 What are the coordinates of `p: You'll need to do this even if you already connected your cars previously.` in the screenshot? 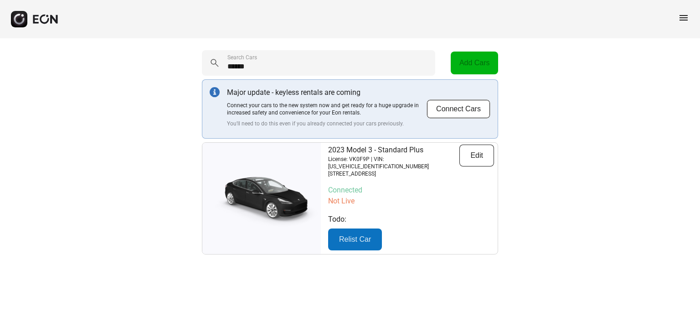 It's located at (327, 124).